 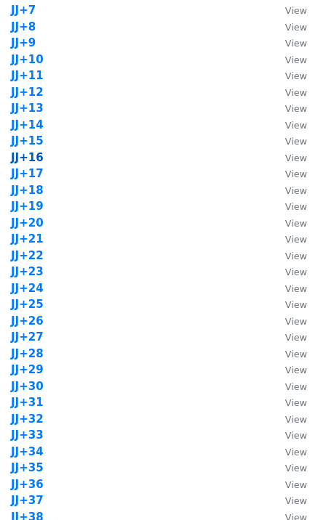 I want to click on strong: JJ+13, so click(x=27, y=108).